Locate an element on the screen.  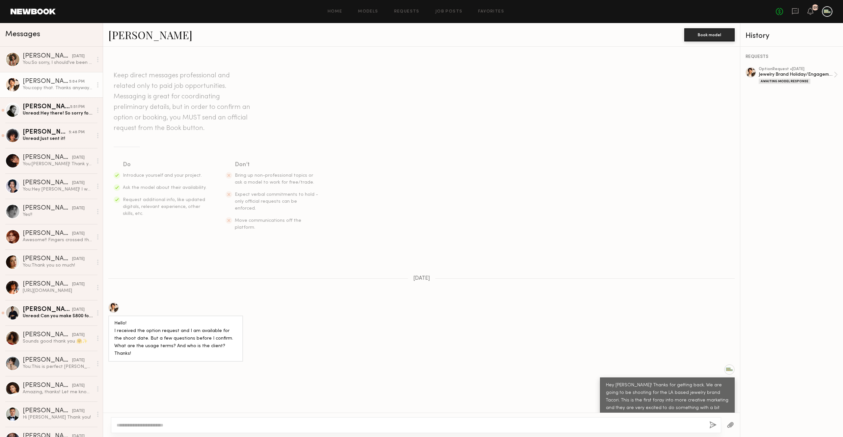
a: Favorites is located at coordinates (491, 12).